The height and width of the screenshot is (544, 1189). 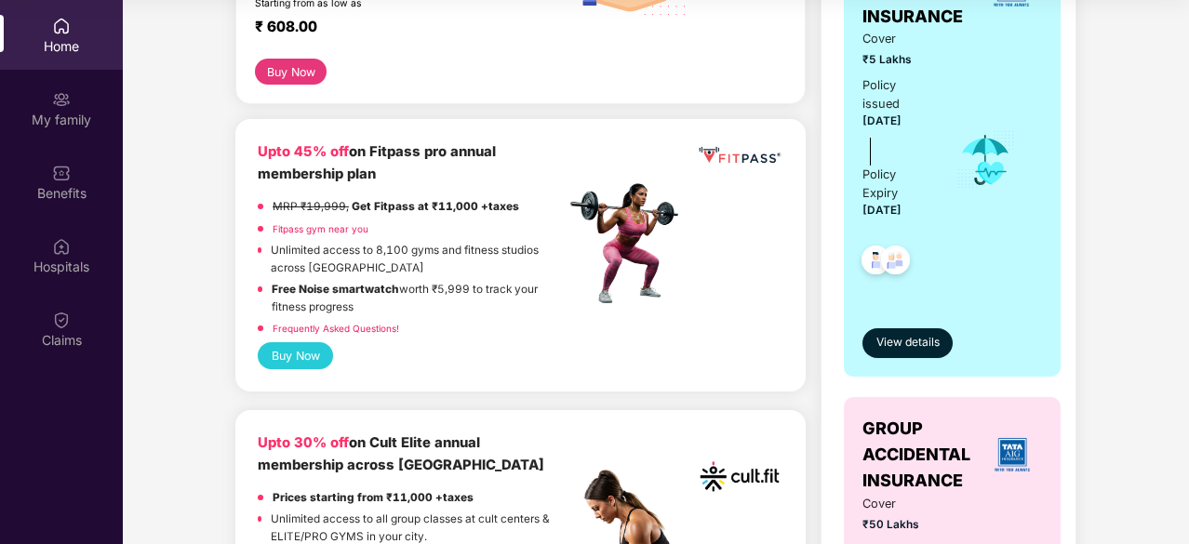 What do you see at coordinates (922, 455) in the screenshot?
I see `span: GROUP ACCIDENTAL INSURANCE` at bounding box center [922, 455].